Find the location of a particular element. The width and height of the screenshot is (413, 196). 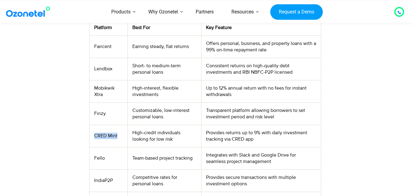

td: Earning steady, flat returns is located at coordinates (165, 46).